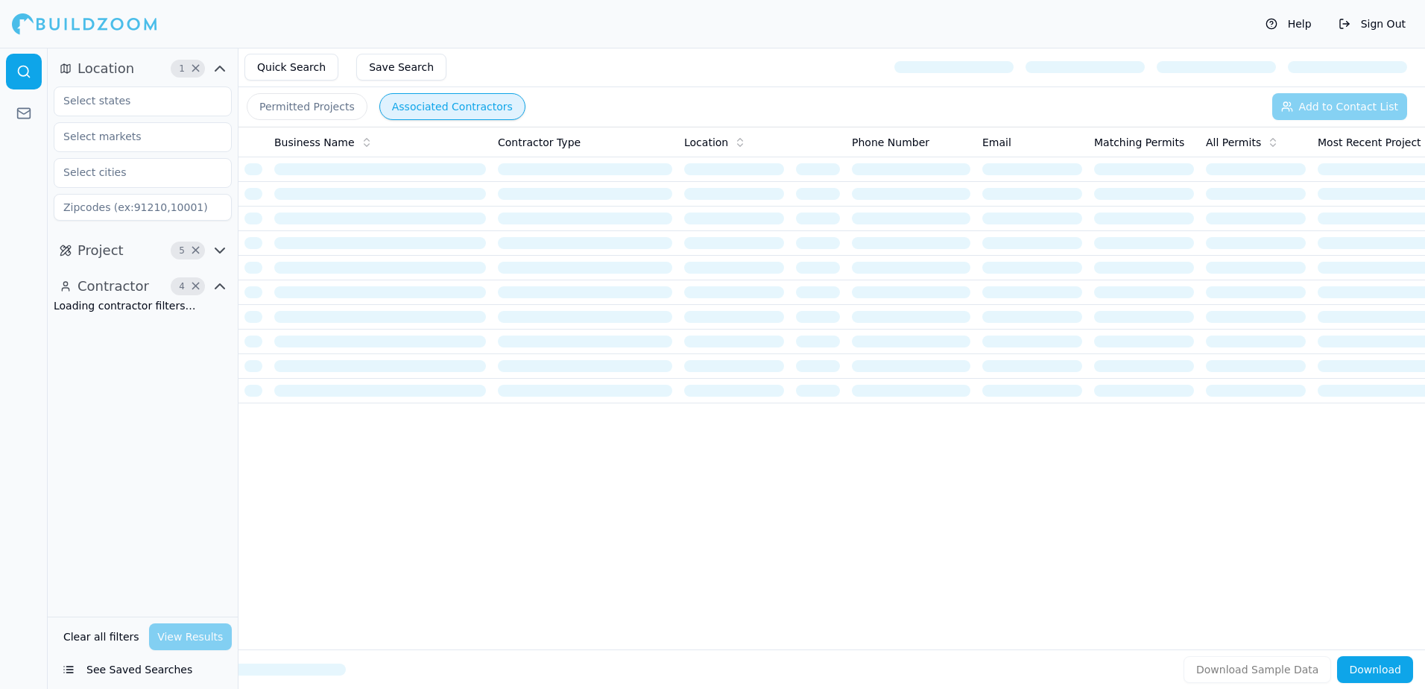 The height and width of the screenshot is (689, 1425). What do you see at coordinates (142, 306) in the screenshot?
I see `div: Loading contractor filters…` at bounding box center [142, 306].